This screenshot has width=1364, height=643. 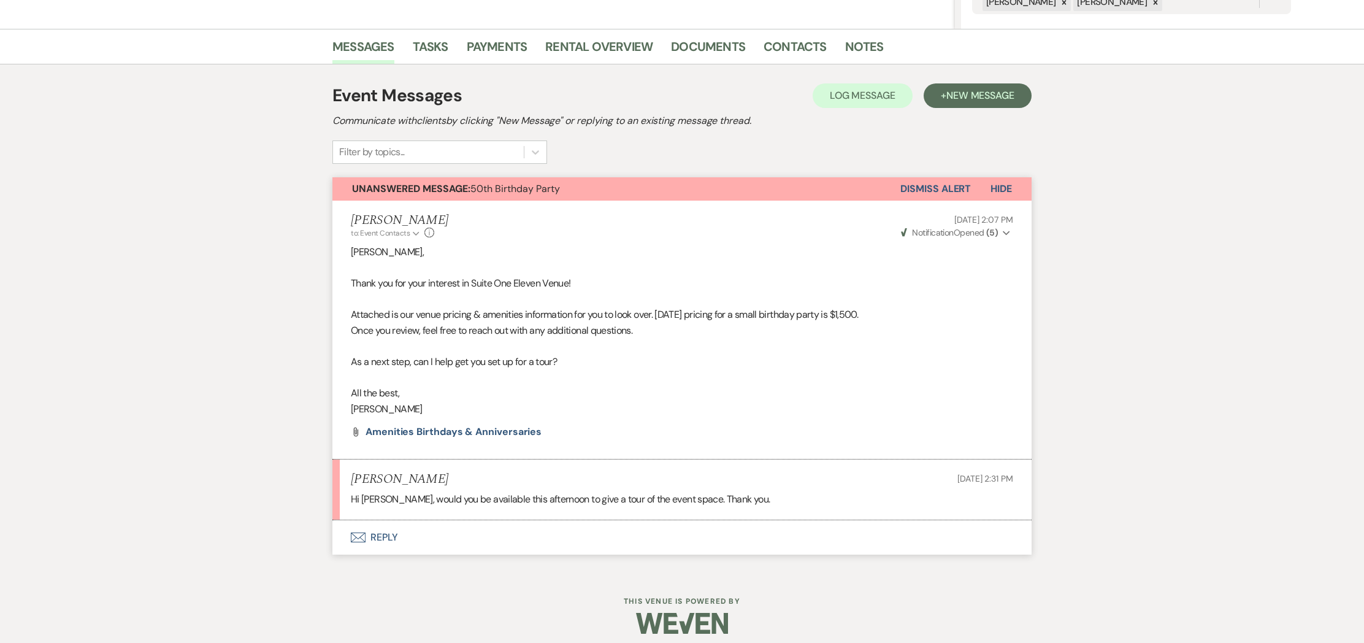 What do you see at coordinates (599, 50) in the screenshot?
I see `a: Rental Overview` at bounding box center [599, 50].